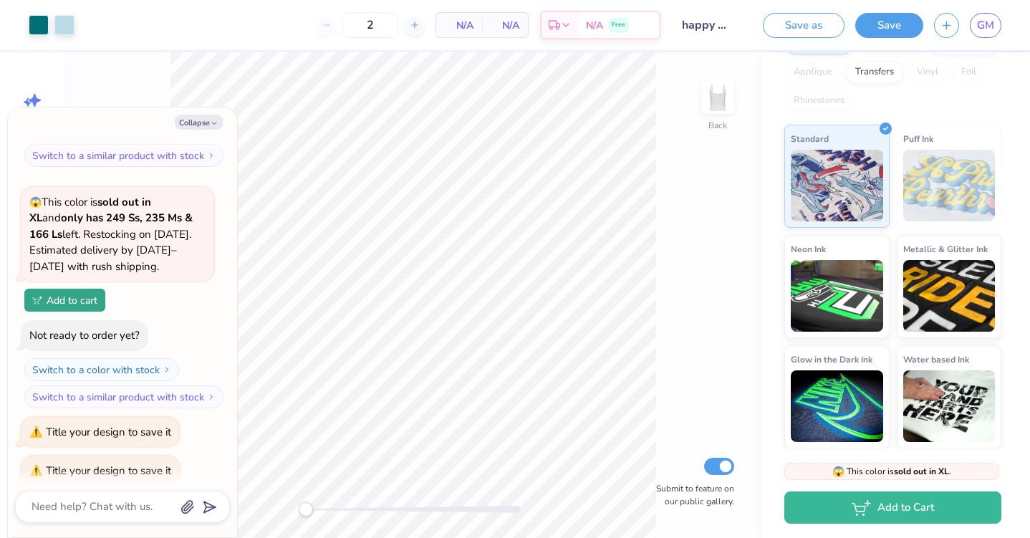 This screenshot has height=538, width=1030. I want to click on strong: only has 249 Ss, 235 Ms & 166 Ls, so click(111, 226).